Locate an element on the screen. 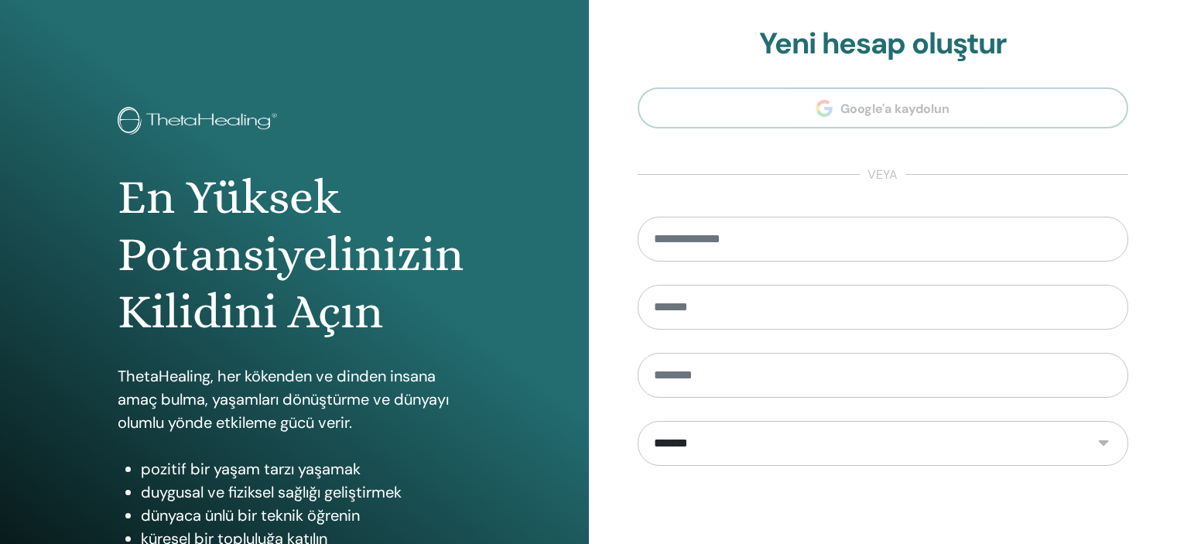  li: dünyaca ünlü bir teknik öğrenin is located at coordinates (306, 515).